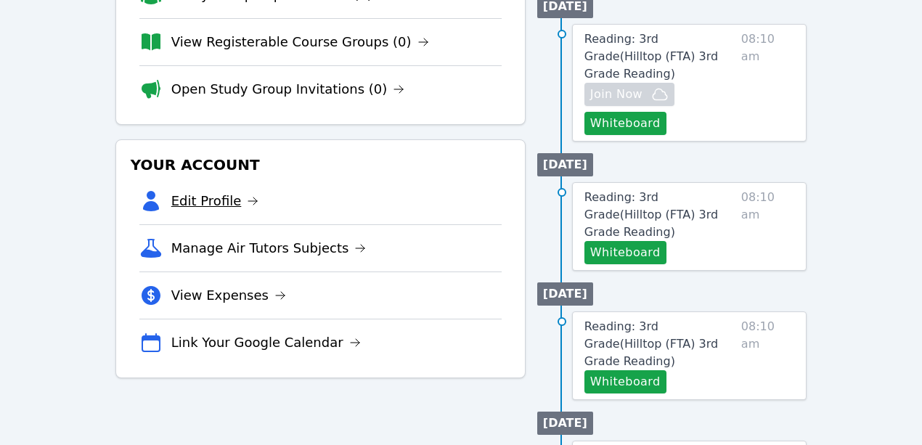  I want to click on a: View Registerable Course Groups (0), so click(300, 42).